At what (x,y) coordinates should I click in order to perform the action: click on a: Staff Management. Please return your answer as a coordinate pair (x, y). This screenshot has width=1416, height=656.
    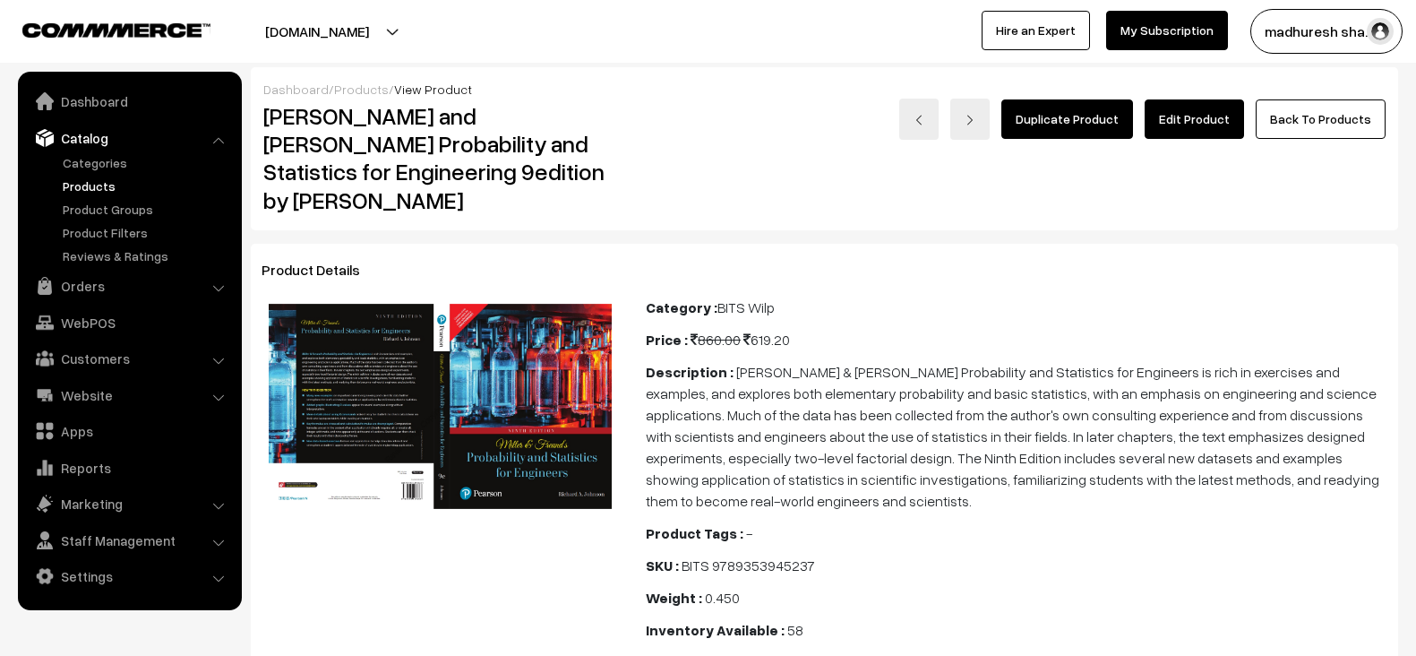
    Looking at the image, I should click on (129, 540).